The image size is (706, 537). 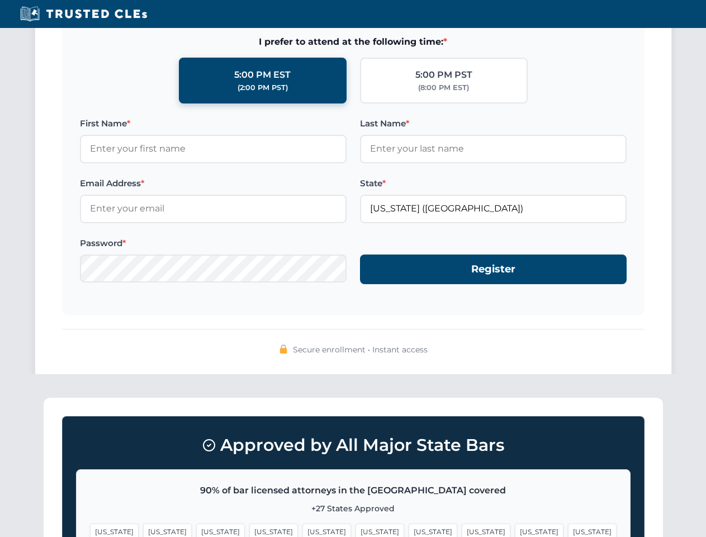 I want to click on div: (2:00 PM PST), so click(x=263, y=88).